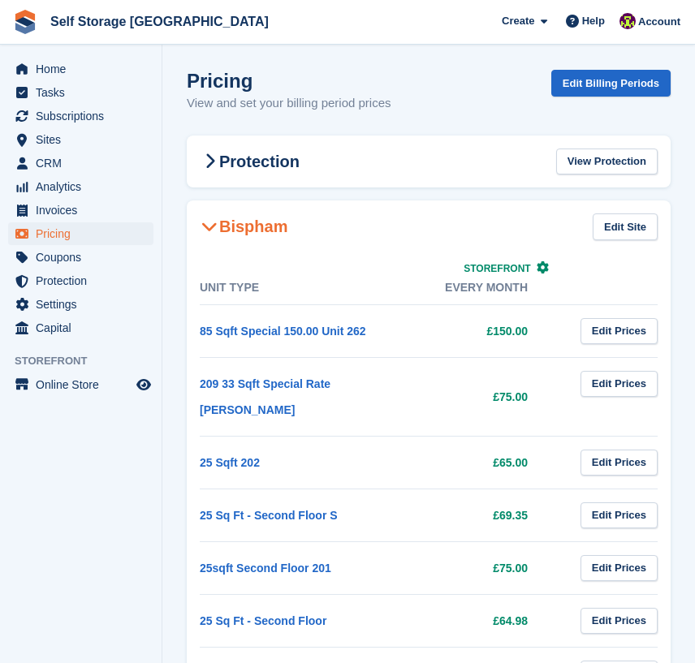 The height and width of the screenshot is (663, 695). I want to click on span: Subscriptions, so click(84, 116).